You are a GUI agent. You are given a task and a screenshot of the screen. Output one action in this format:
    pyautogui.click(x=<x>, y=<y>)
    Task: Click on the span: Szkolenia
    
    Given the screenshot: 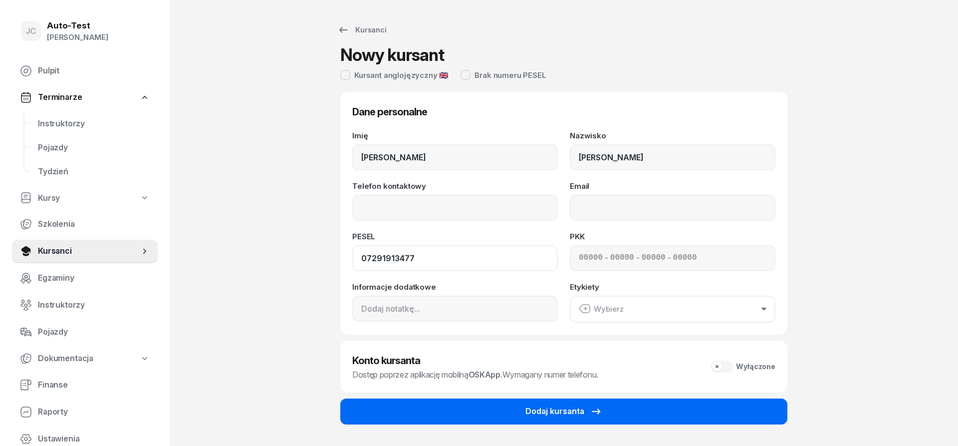 What is the action you would take?
    pyautogui.click(x=94, y=224)
    